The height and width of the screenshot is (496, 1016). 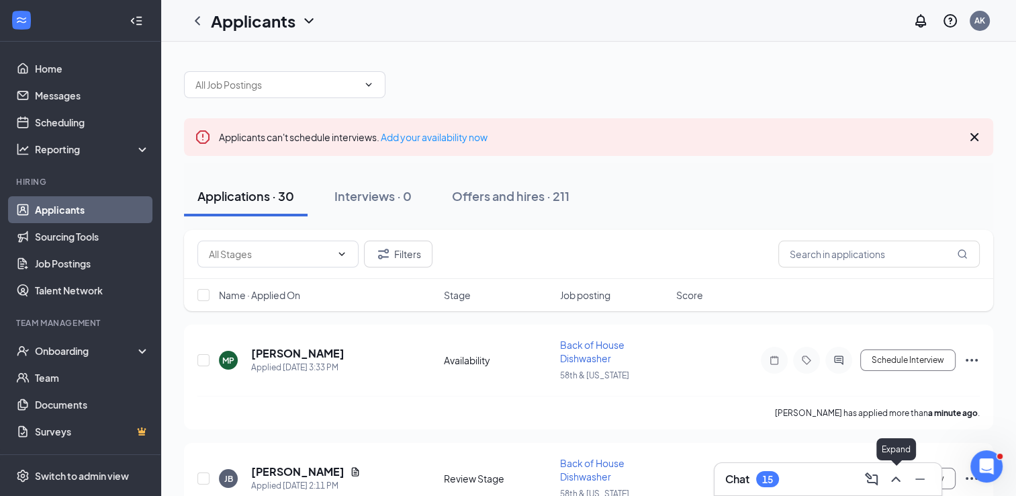 What do you see at coordinates (81, 322) in the screenshot?
I see `div: Team Management` at bounding box center [81, 322].